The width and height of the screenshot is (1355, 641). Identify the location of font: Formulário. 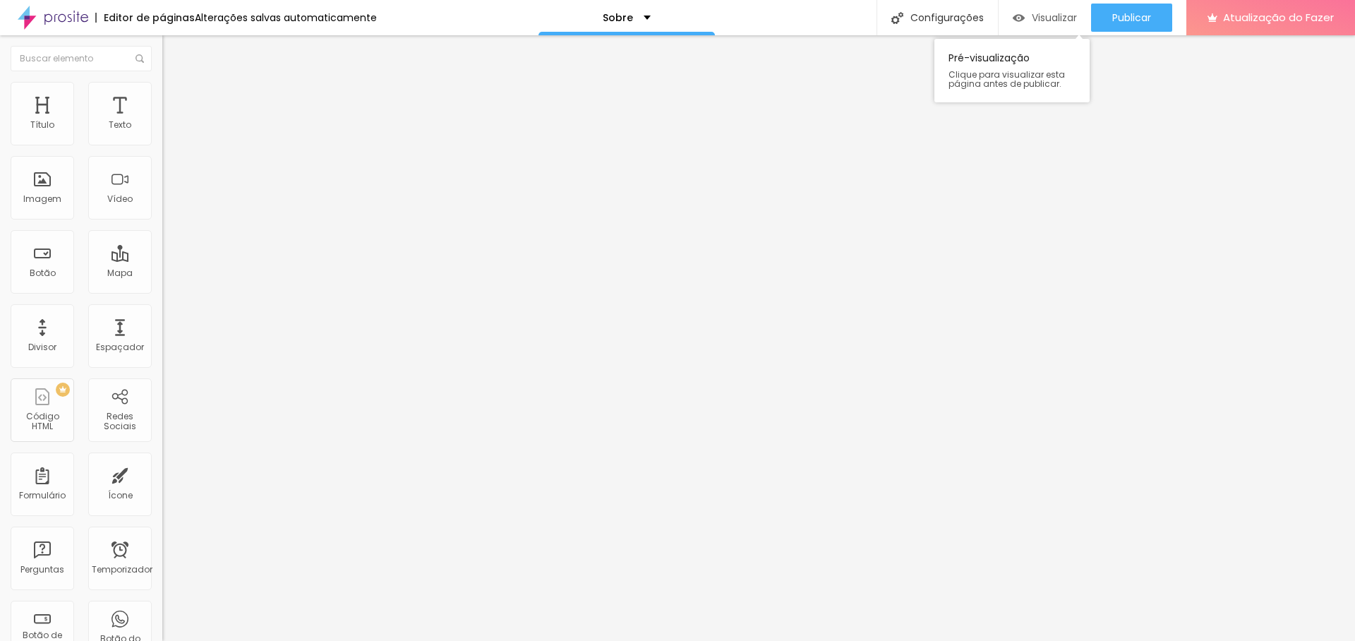
(42, 495).